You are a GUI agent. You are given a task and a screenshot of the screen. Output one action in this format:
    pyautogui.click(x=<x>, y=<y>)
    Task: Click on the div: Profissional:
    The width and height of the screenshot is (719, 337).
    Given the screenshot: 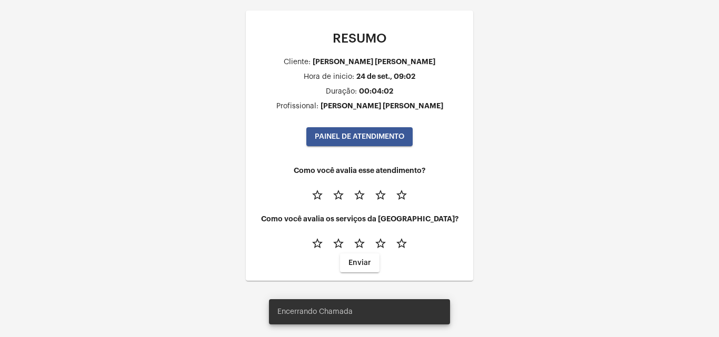 What is the action you would take?
    pyautogui.click(x=297, y=106)
    